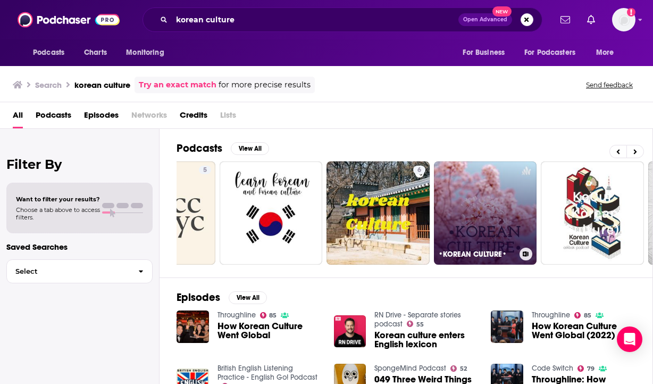  Describe the element at coordinates (584, 330) in the screenshot. I see `span: How Korean Culture Went Global (2022)` at that location.